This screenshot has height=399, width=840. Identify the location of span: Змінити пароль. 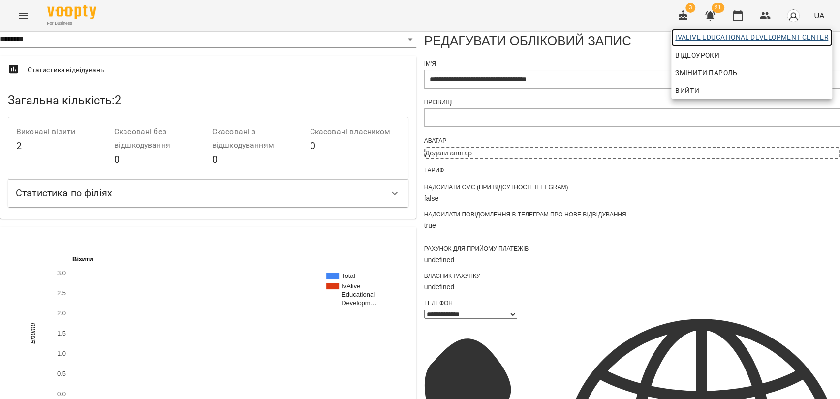
(751, 73).